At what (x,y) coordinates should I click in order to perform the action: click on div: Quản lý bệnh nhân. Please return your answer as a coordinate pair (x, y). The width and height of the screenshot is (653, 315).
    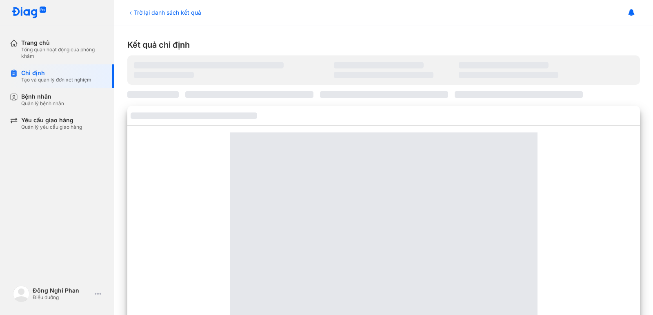
    Looking at the image, I should click on (42, 104).